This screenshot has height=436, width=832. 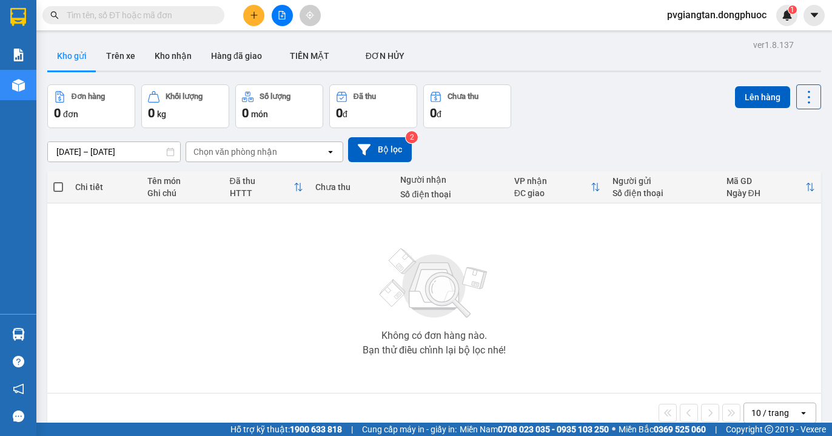 I want to click on span: plus, so click(x=254, y=15).